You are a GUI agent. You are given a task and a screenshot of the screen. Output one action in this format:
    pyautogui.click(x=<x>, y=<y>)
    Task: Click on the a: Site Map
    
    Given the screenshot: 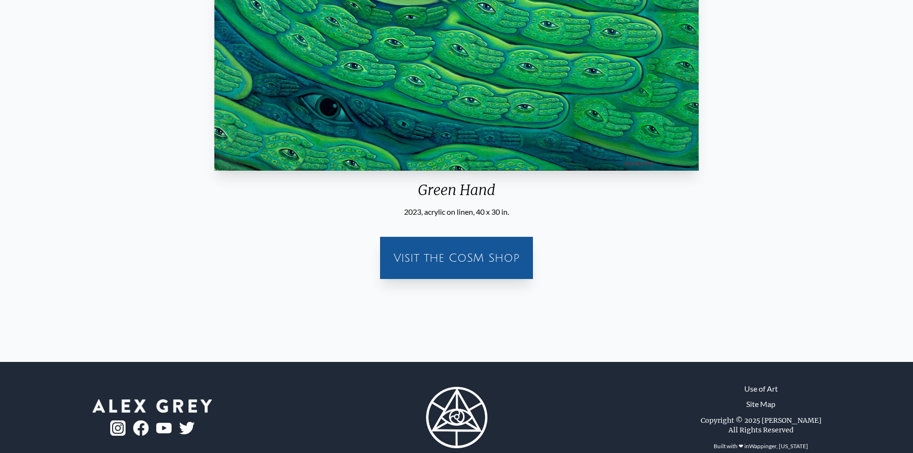 What is the action you would take?
    pyautogui.click(x=761, y=404)
    